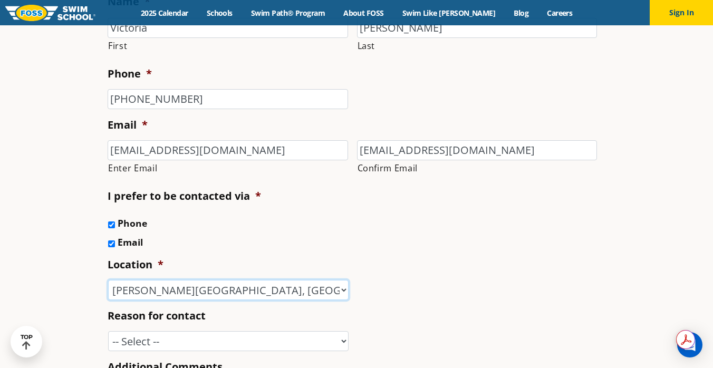  What do you see at coordinates (477, 46) in the screenshot?
I see `label: Last` at bounding box center [477, 46].